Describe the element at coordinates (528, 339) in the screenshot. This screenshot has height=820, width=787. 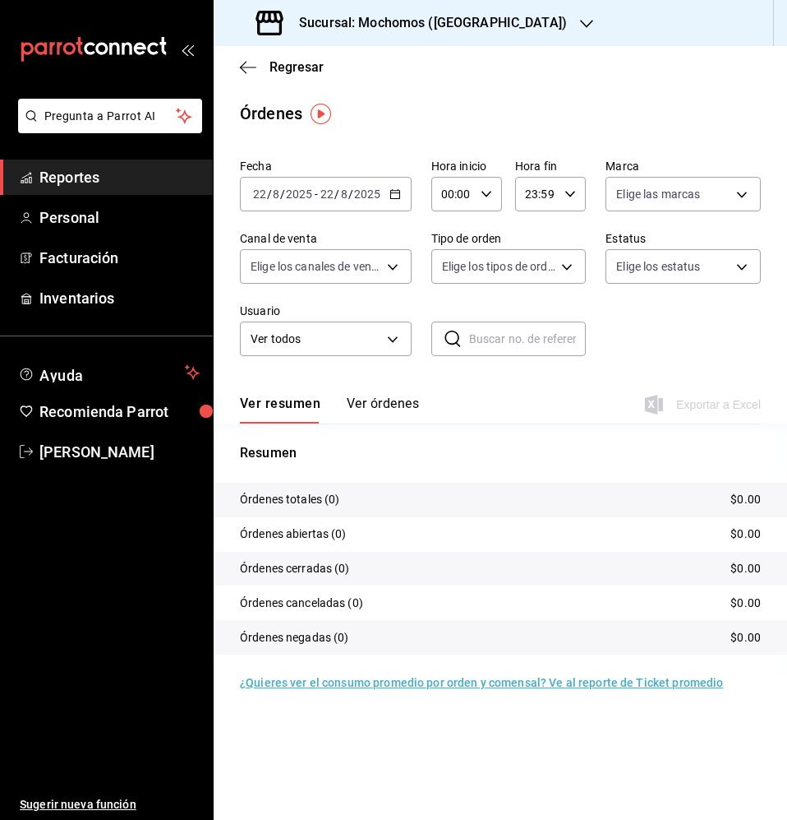
I see `input: Buscar no. de referencia` at that location.